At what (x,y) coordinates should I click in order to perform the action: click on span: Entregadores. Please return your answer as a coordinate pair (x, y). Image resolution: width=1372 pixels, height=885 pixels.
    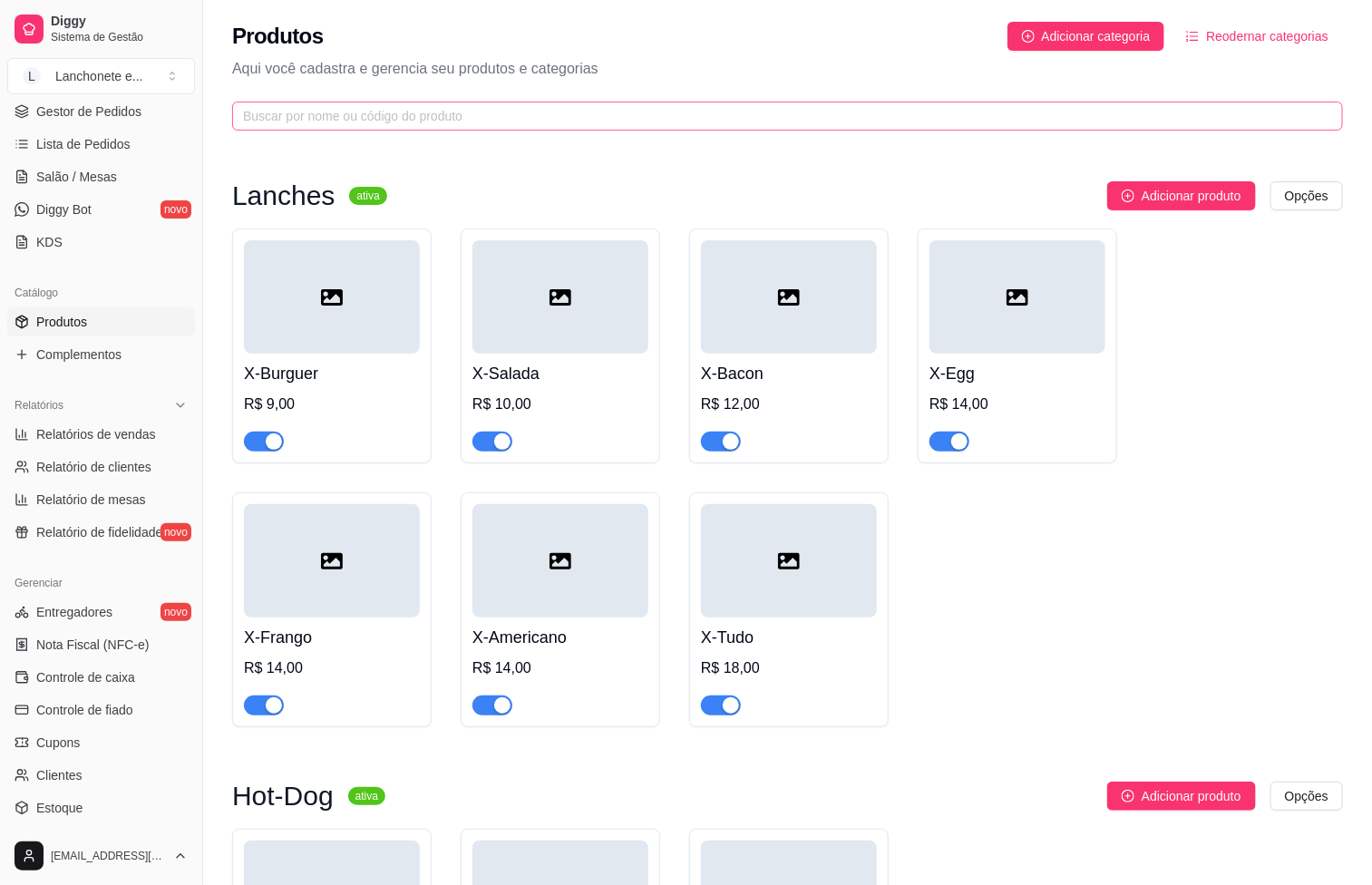
    Looking at the image, I should click on (75, 612).